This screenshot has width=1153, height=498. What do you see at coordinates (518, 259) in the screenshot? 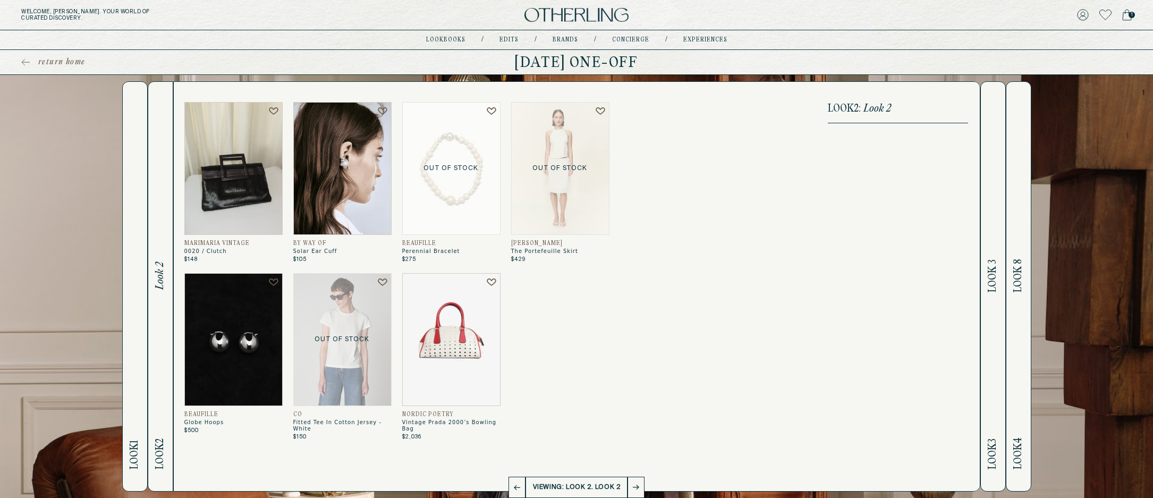
I see `span: $429` at bounding box center [518, 259].